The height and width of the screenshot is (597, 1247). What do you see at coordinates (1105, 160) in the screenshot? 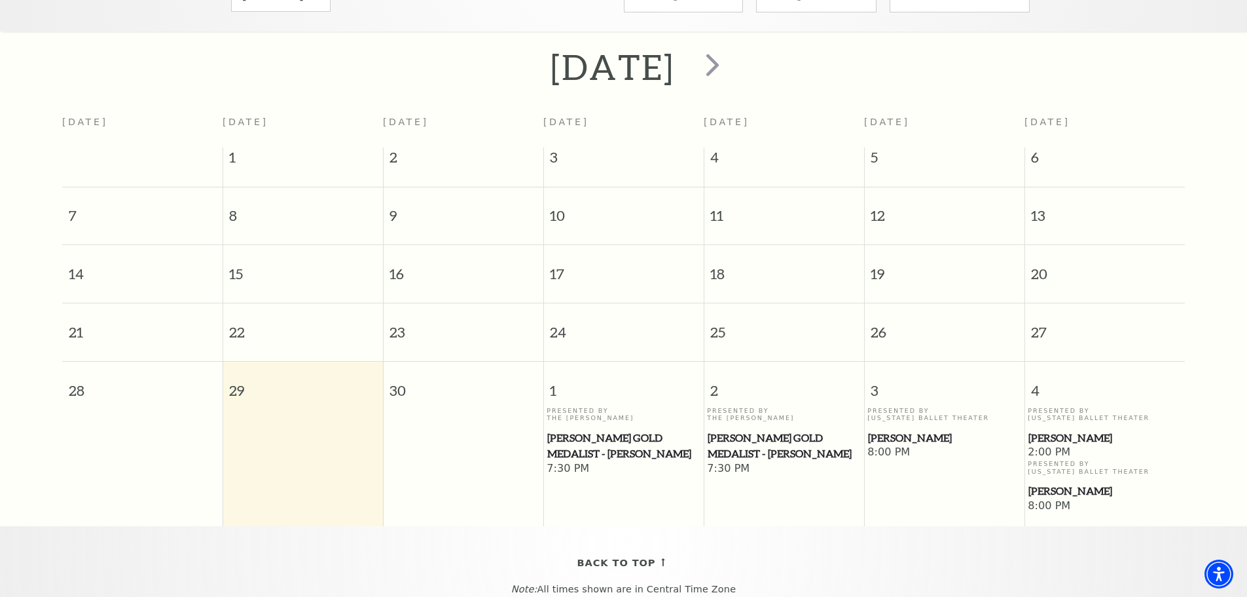
I see `span: 6` at bounding box center [1105, 160].